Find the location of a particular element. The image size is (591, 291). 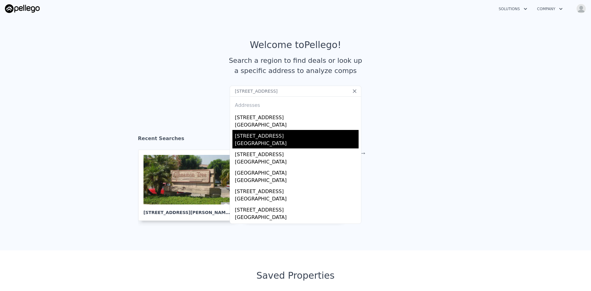

input: Search an address or region... is located at coordinates (295, 91).